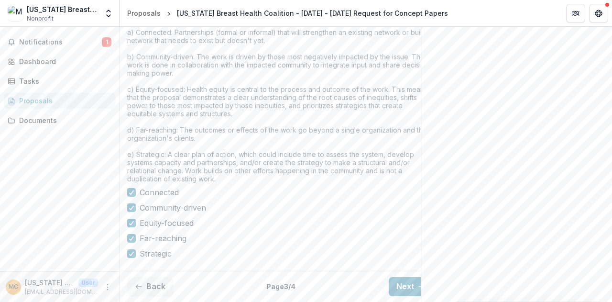 The image size is (612, 302). Describe the element at coordinates (13, 286) in the screenshot. I see `div: Missouri Breast Health Coalition` at that location.